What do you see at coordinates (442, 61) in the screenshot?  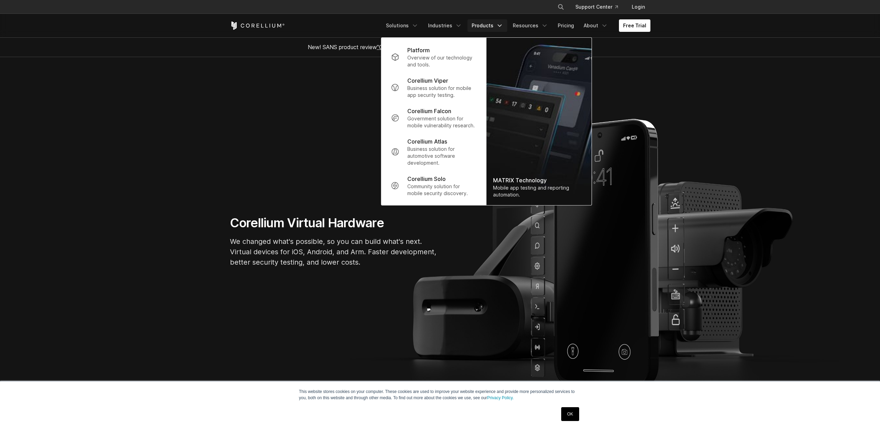 I see `p: Overview of our technology and tools.` at bounding box center [442, 61].